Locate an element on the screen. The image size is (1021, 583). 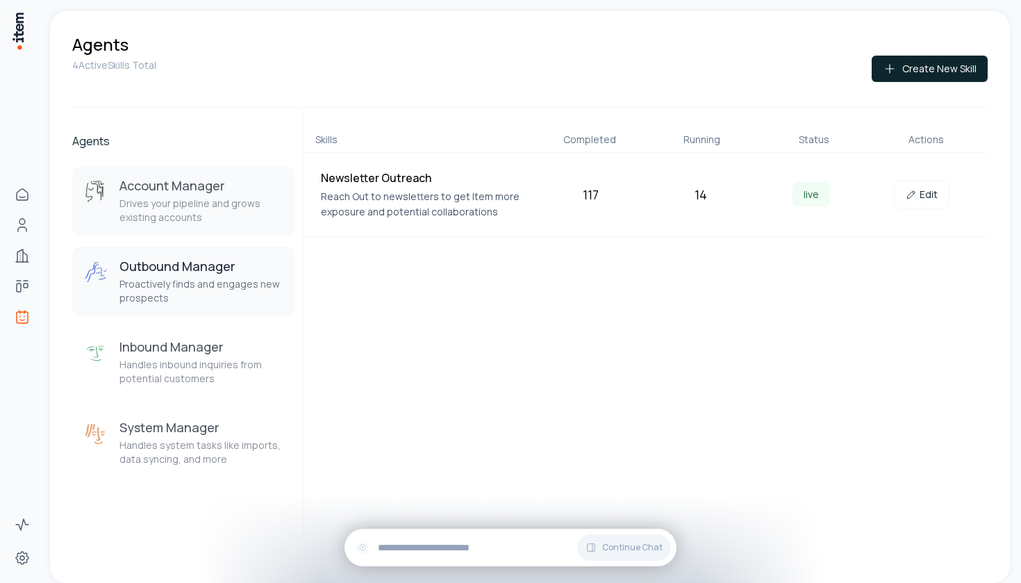
div: 117 is located at coordinates (590, 194).